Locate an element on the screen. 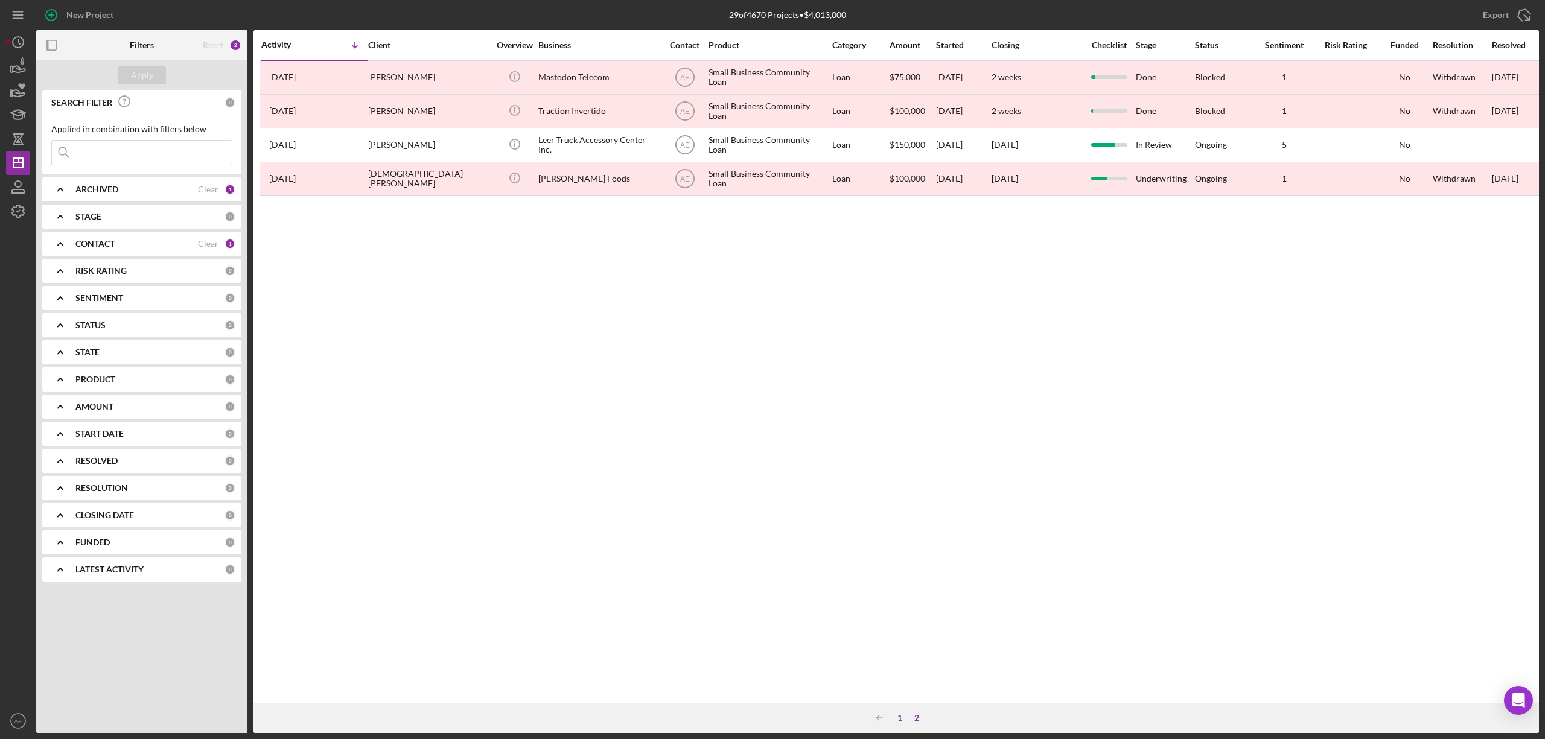 This screenshot has width=1545, height=739. div: 29 of 4670 Projects • $4,013,000 is located at coordinates (788, 15).